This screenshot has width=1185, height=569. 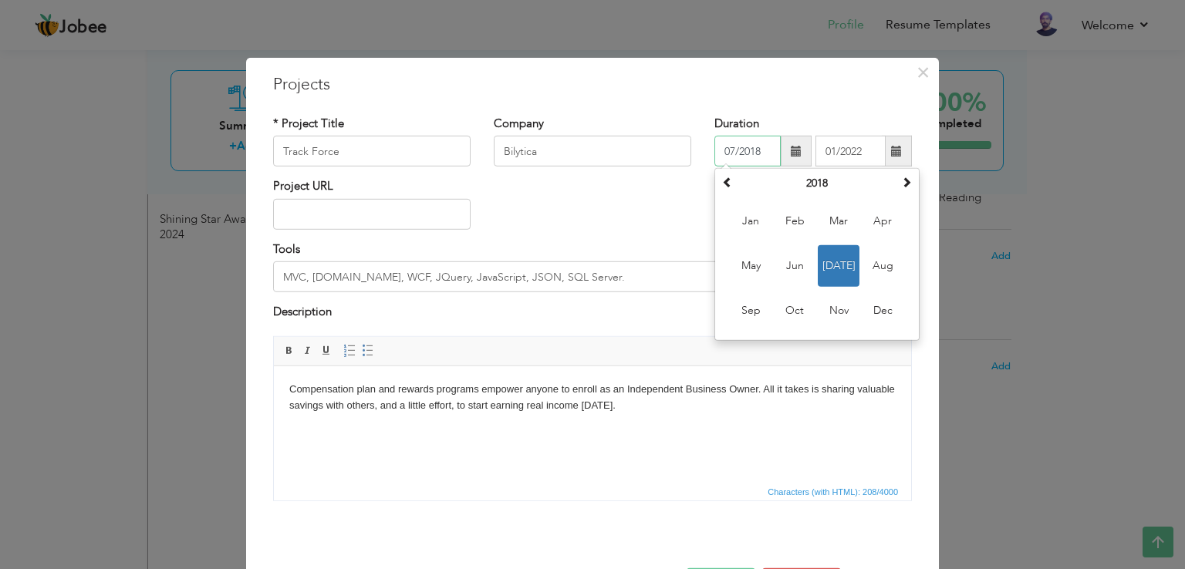 What do you see at coordinates (302, 312) in the screenshot?
I see `label: Description` at bounding box center [302, 312].